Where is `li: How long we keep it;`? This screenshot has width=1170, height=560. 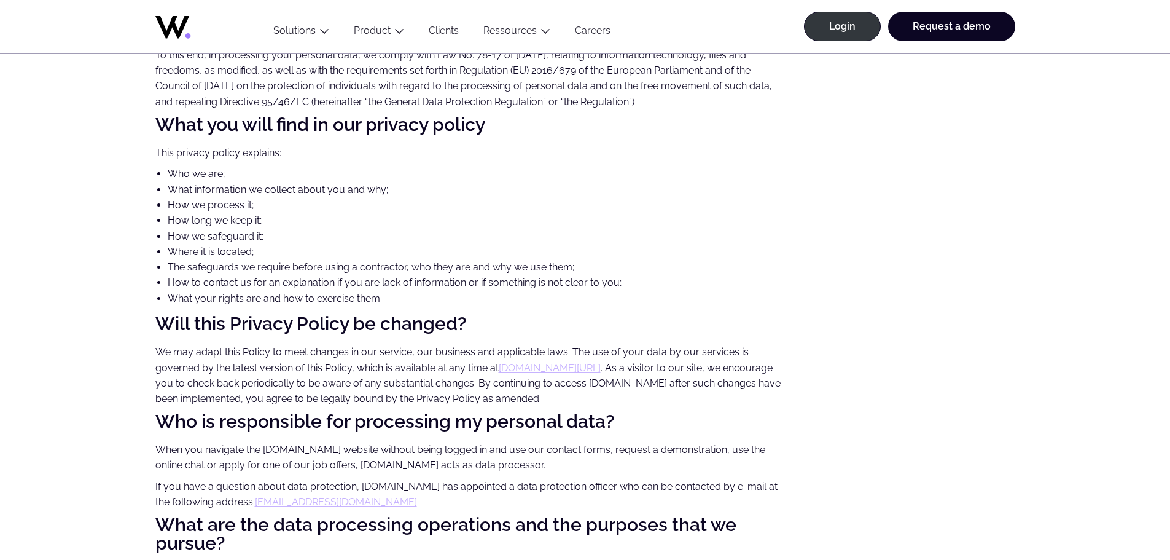 li: How long we keep it; is located at coordinates (592, 220).